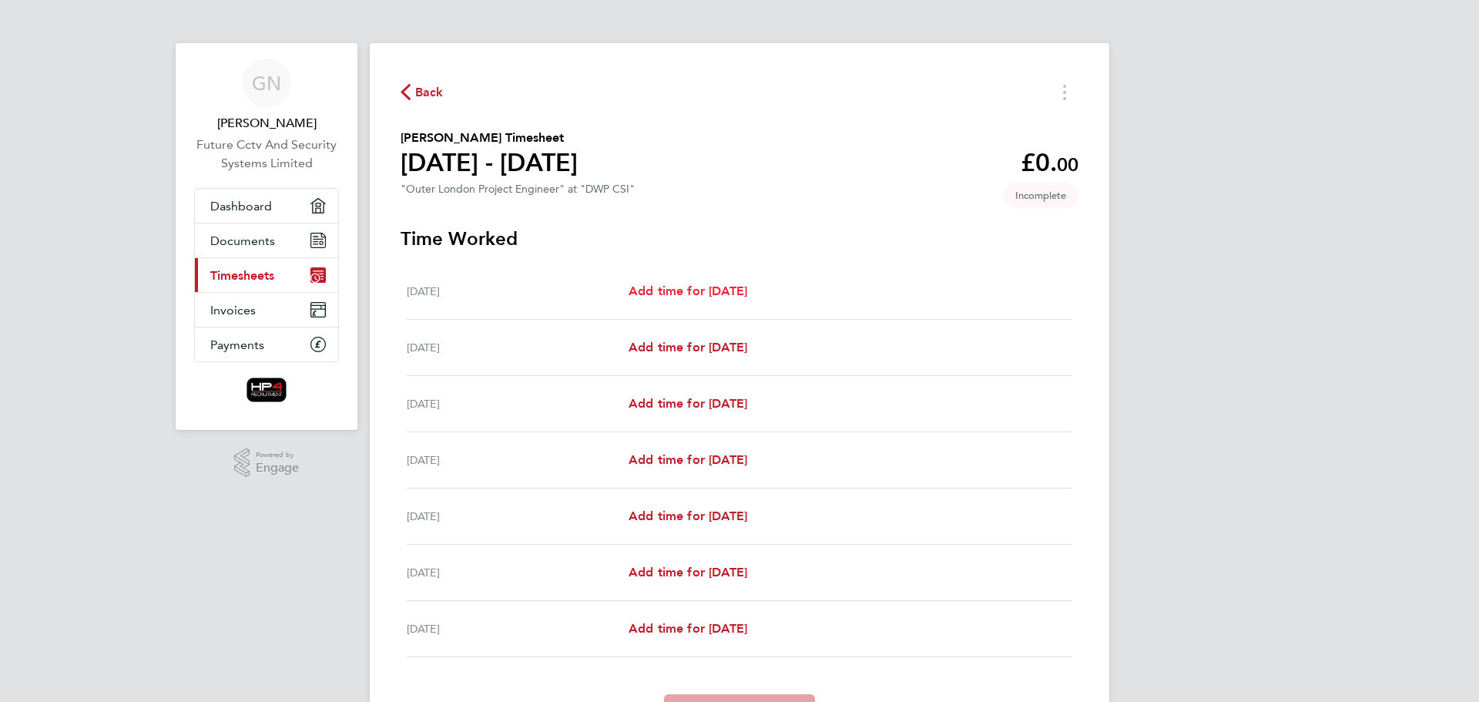 This screenshot has width=1479, height=702. I want to click on a: Future Cctv And Security Systems Limited, so click(267, 154).